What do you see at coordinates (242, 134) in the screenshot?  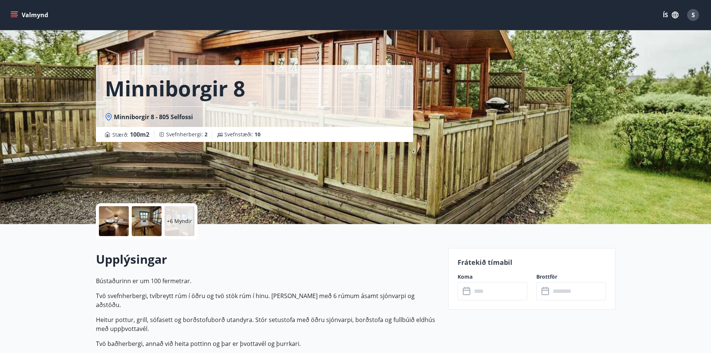 I see `span: Svefnstæði :` at bounding box center [242, 134].